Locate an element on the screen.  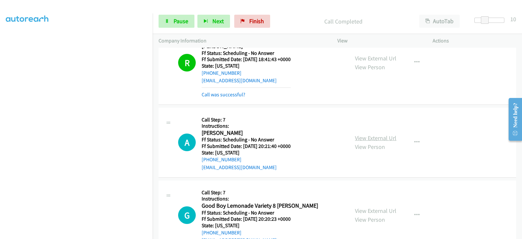
a: Pause is located at coordinates (176, 21).